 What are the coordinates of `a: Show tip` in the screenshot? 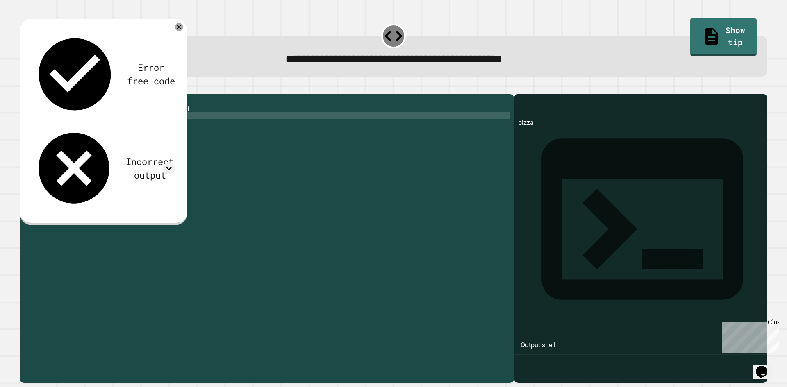 It's located at (723, 37).